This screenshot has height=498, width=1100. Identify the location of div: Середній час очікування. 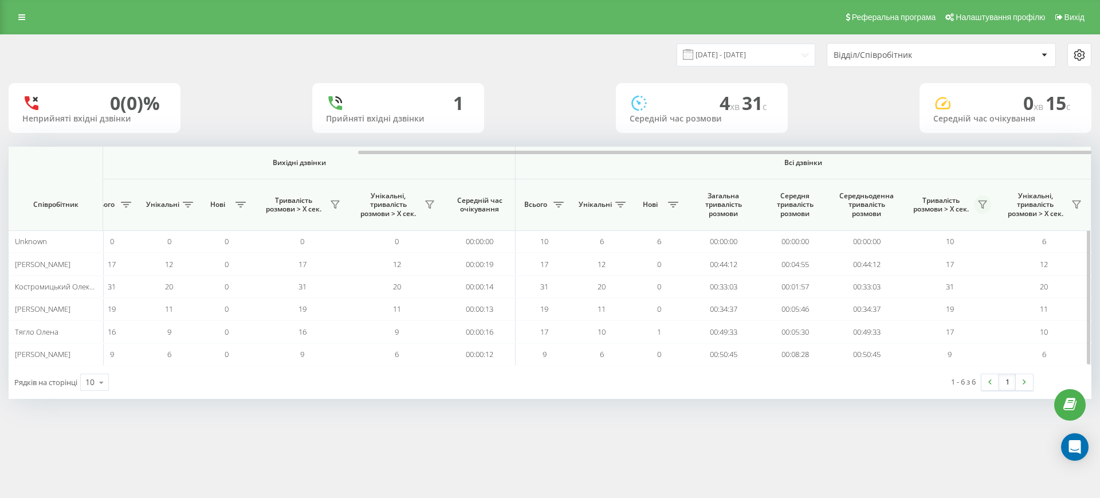
(1006, 119).